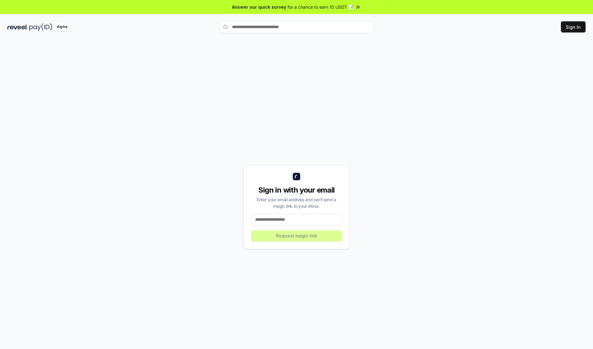 This screenshot has width=593, height=349. Describe the element at coordinates (18, 27) in the screenshot. I see `img: reveel_dark` at that location.